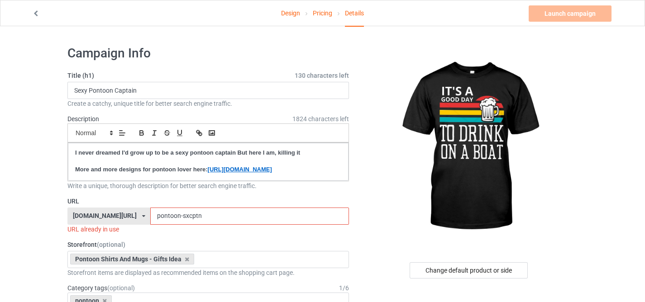 The height and width of the screenshot is (302, 645). I want to click on div: Storefront items are displayed as recommended items on the shopping cart page., so click(208, 273).